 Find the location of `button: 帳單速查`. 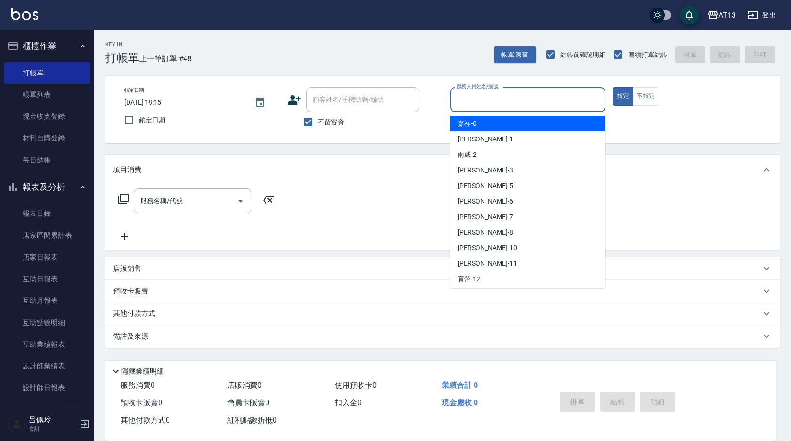

button: 帳單速查 is located at coordinates (515, 55).